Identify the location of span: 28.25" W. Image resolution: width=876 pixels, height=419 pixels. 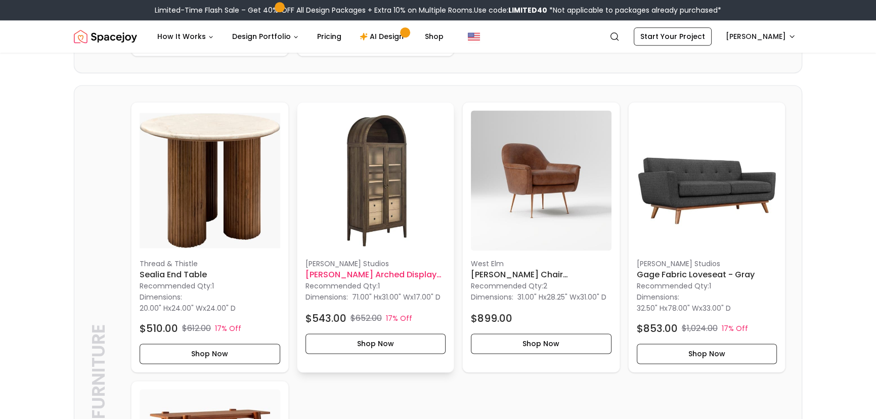
(561, 297).